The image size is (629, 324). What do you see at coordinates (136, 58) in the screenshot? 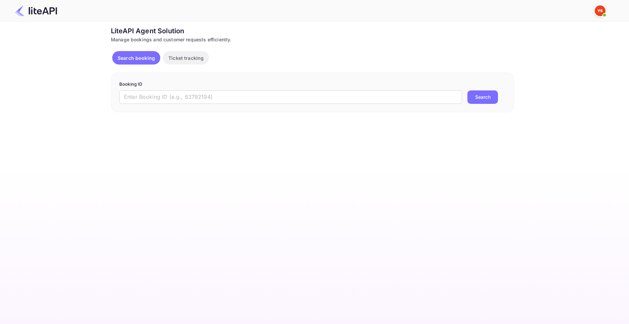
I see `p: Search booking` at bounding box center [136, 58].